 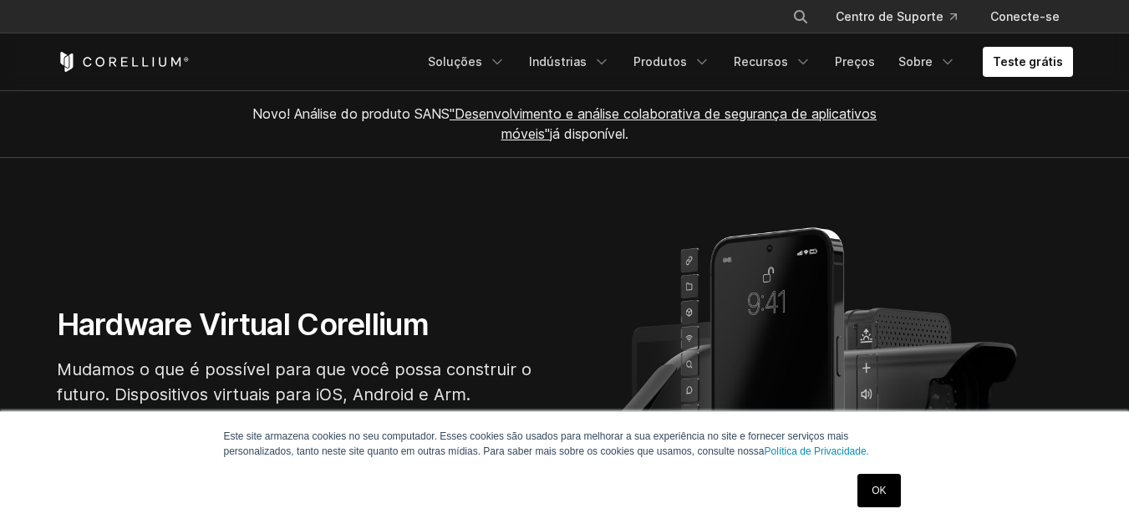 What do you see at coordinates (855, 61) in the screenshot?
I see `font: Preços` at bounding box center [855, 61].